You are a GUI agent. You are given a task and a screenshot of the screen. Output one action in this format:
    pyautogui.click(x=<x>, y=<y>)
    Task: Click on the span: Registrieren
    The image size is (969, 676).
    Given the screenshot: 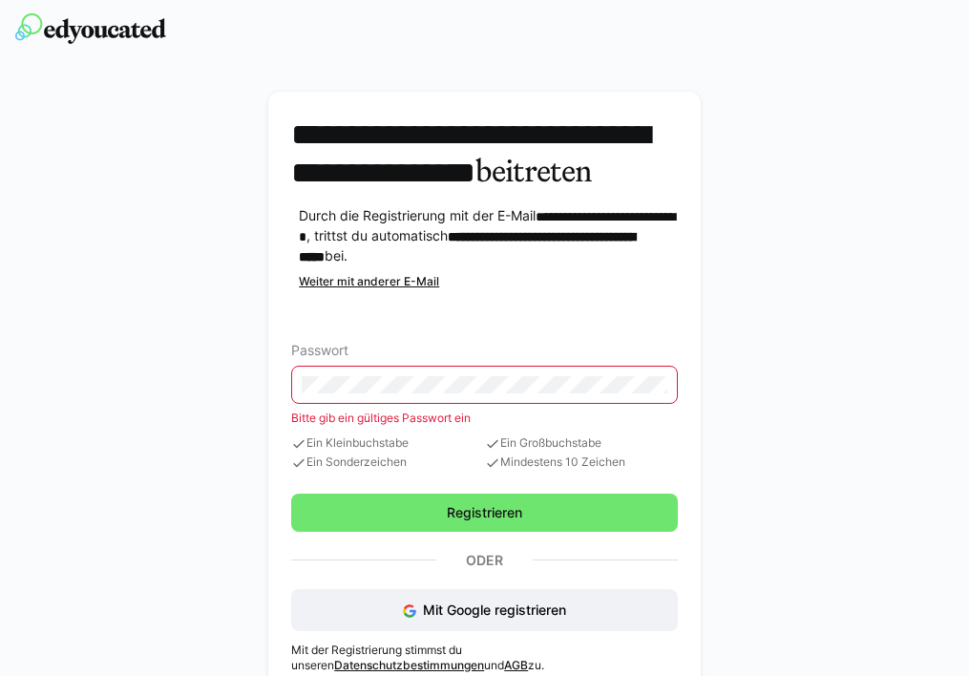 What is the action you would take?
    pyautogui.click(x=484, y=513)
    